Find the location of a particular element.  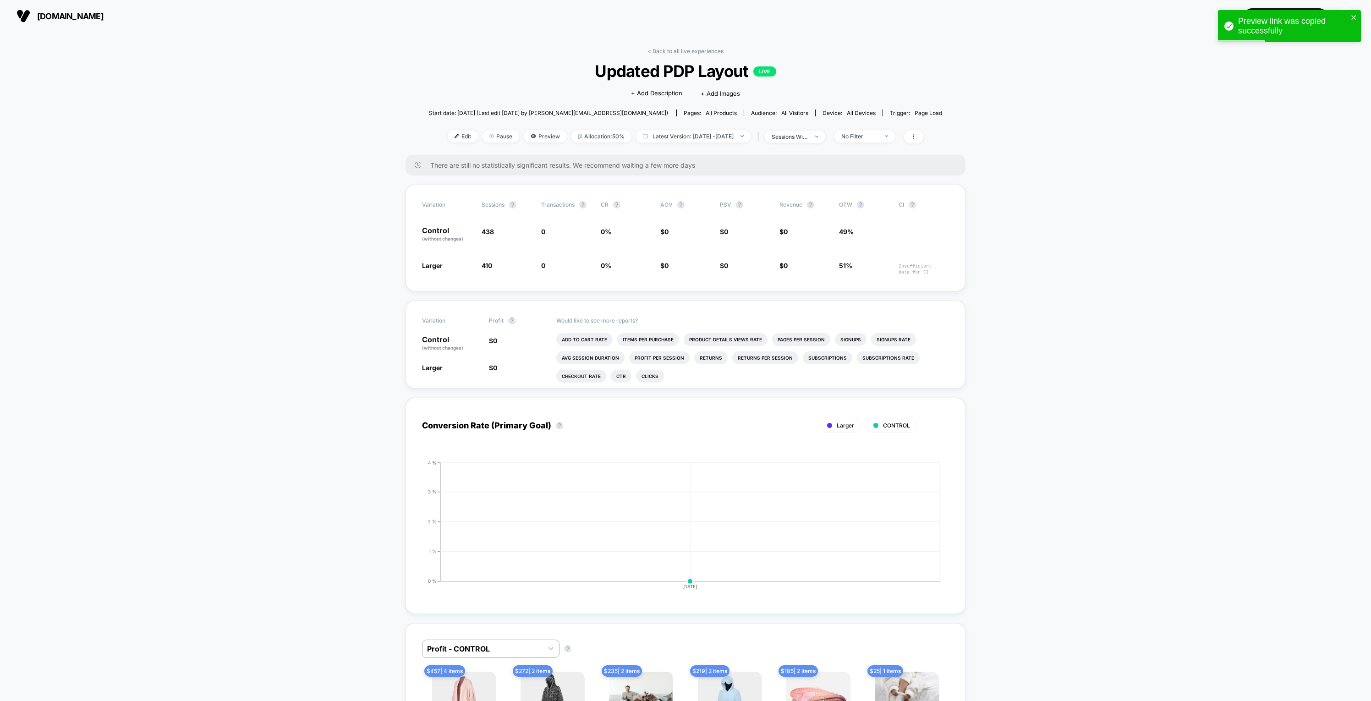

div: Audience: is located at coordinates (779, 113).